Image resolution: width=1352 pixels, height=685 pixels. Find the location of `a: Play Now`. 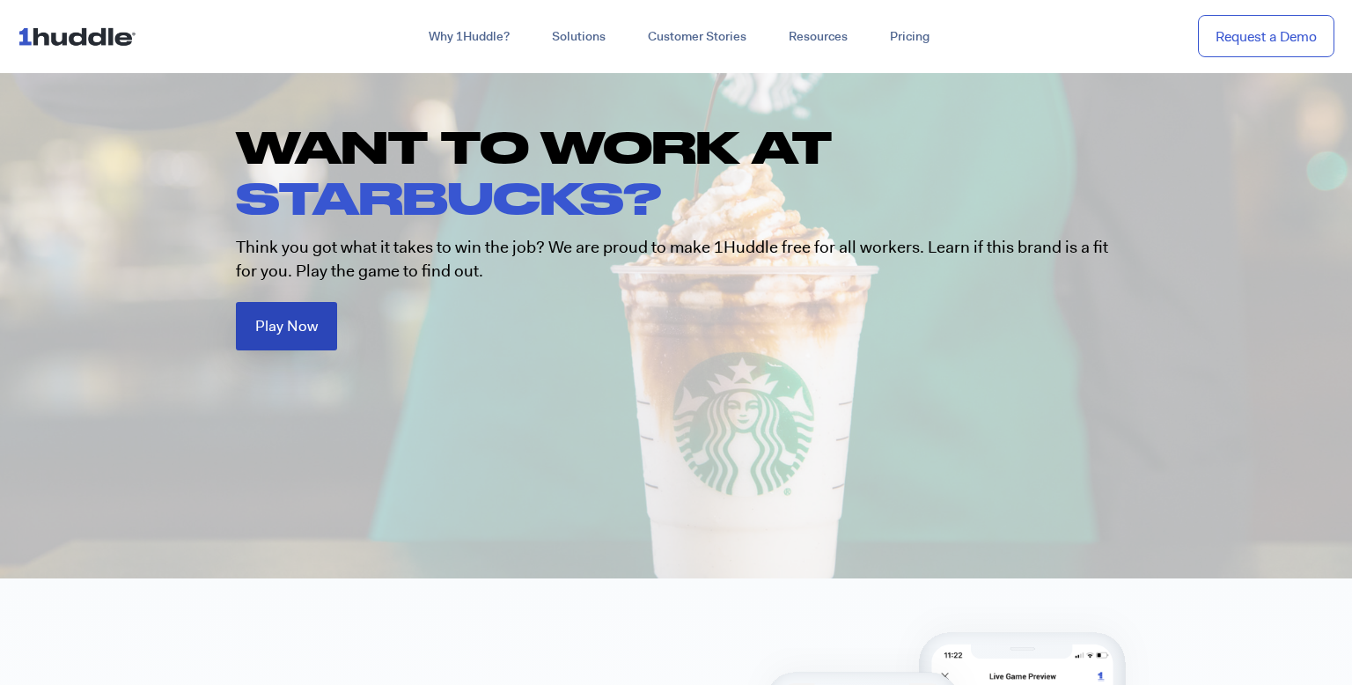

a: Play Now is located at coordinates (286, 326).